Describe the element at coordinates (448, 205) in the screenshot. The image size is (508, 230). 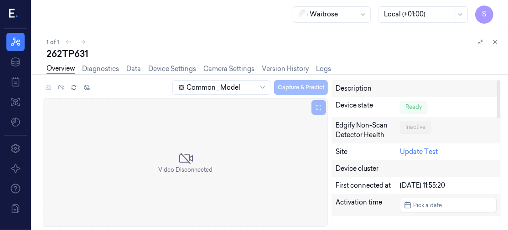
I see `button: Pick a date` at that location.